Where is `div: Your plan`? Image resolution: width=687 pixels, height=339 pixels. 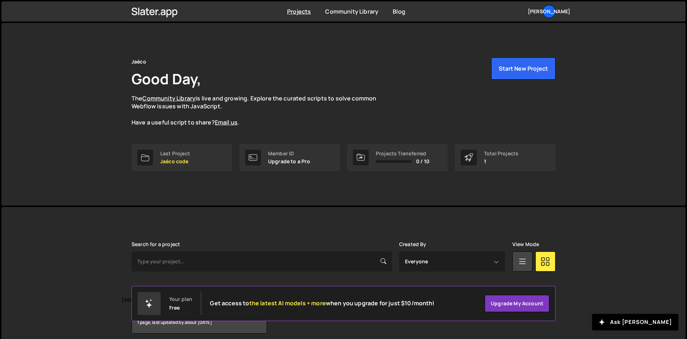 div: Your plan is located at coordinates (181, 299).